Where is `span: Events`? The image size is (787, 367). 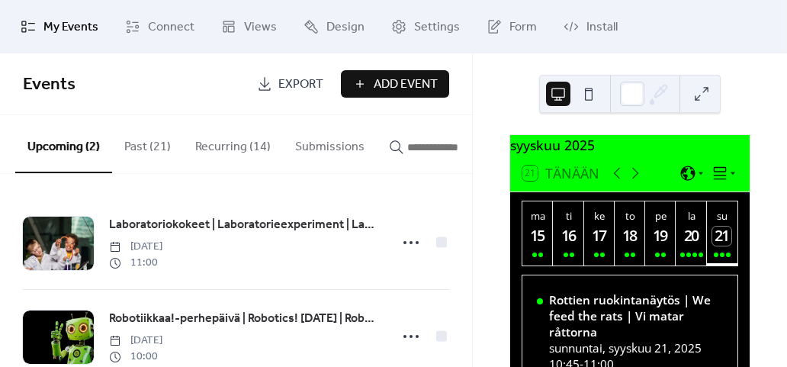 span: Events is located at coordinates (49, 85).